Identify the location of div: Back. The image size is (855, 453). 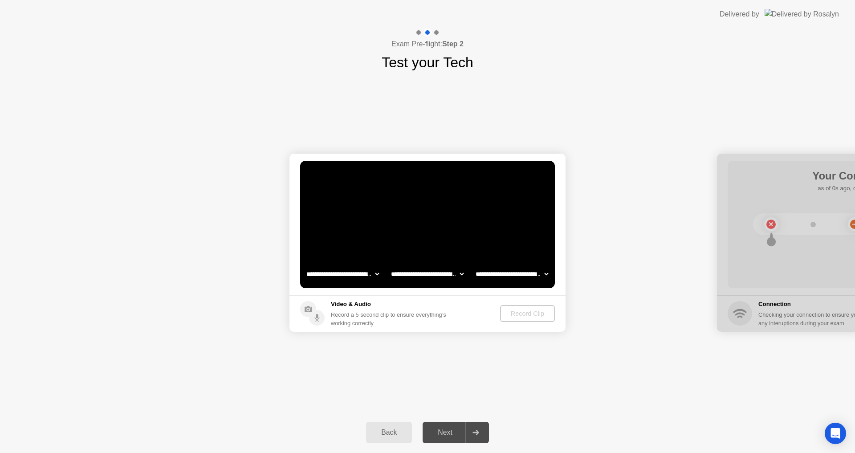
(389, 432).